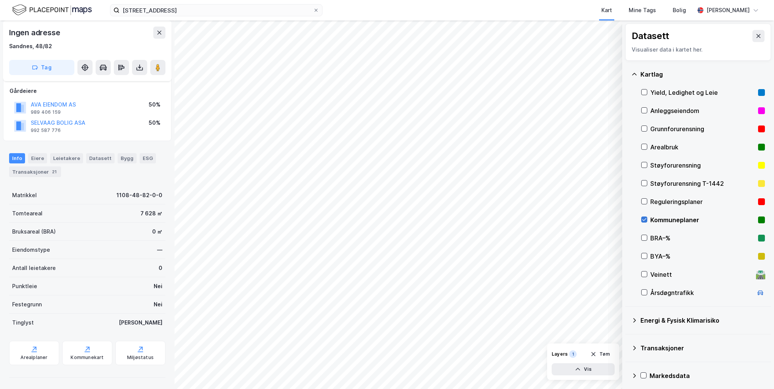 This screenshot has height=389, width=774. Describe the element at coordinates (17, 158) in the screenshot. I see `div: Info` at that location.